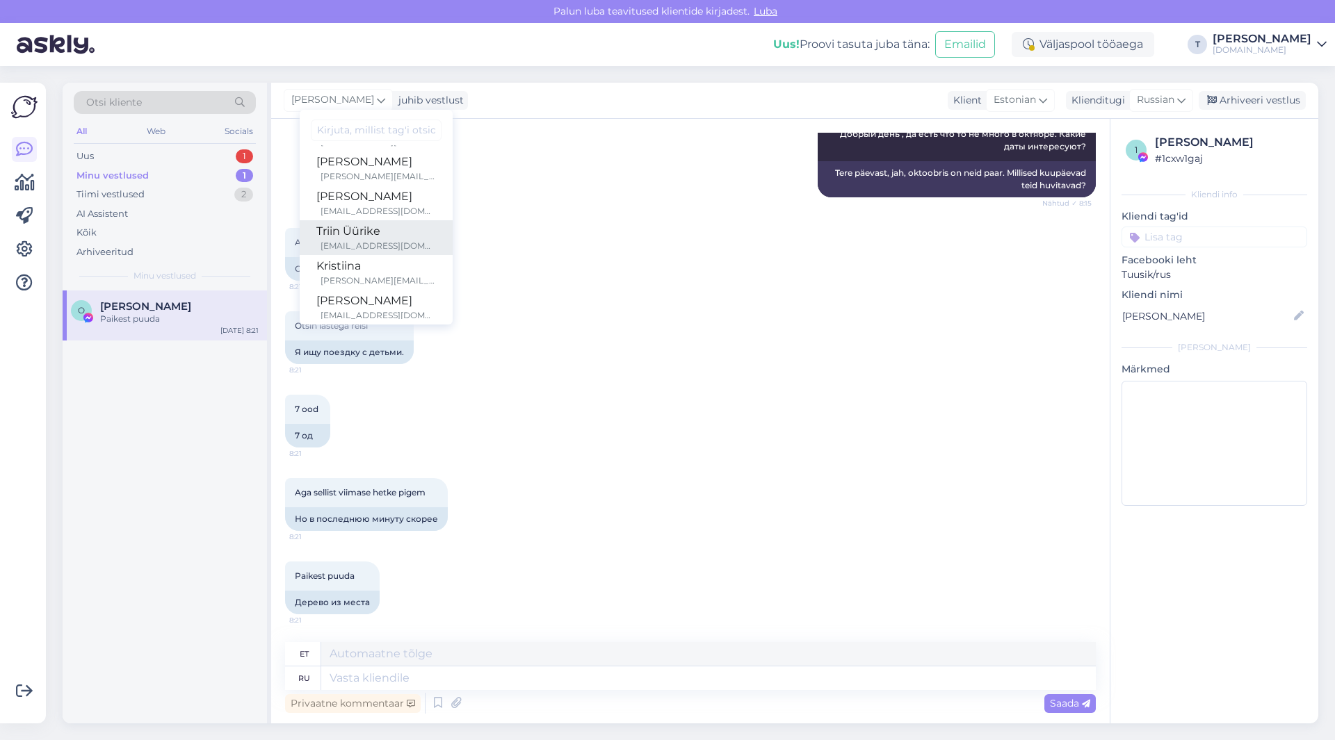 This screenshot has width=1335, height=740. Describe the element at coordinates (366, 519) in the screenshot. I see `div: Но в последнюю минуту скорее` at that location.